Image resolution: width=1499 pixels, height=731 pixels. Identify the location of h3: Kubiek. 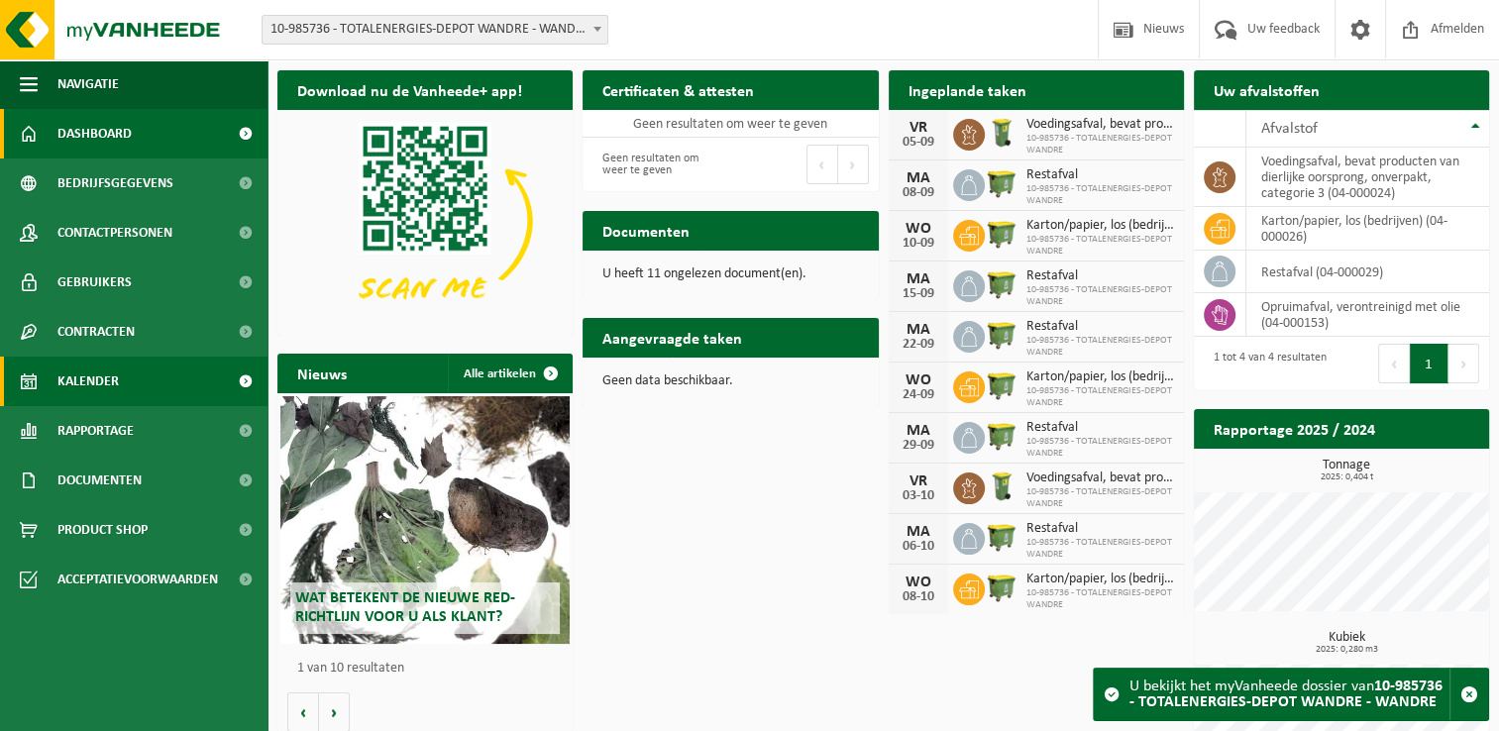
(1347, 643).